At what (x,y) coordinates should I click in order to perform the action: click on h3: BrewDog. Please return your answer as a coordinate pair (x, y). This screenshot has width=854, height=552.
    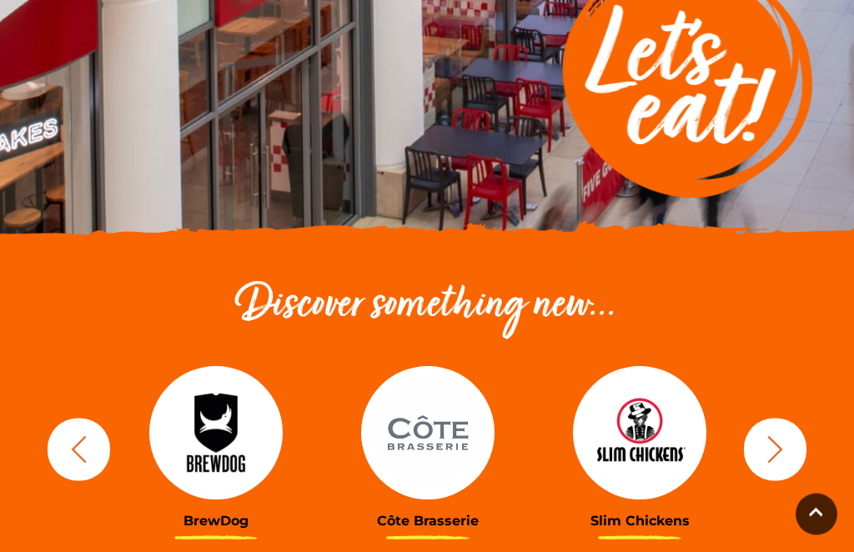
    Looking at the image, I should click on (216, 521).